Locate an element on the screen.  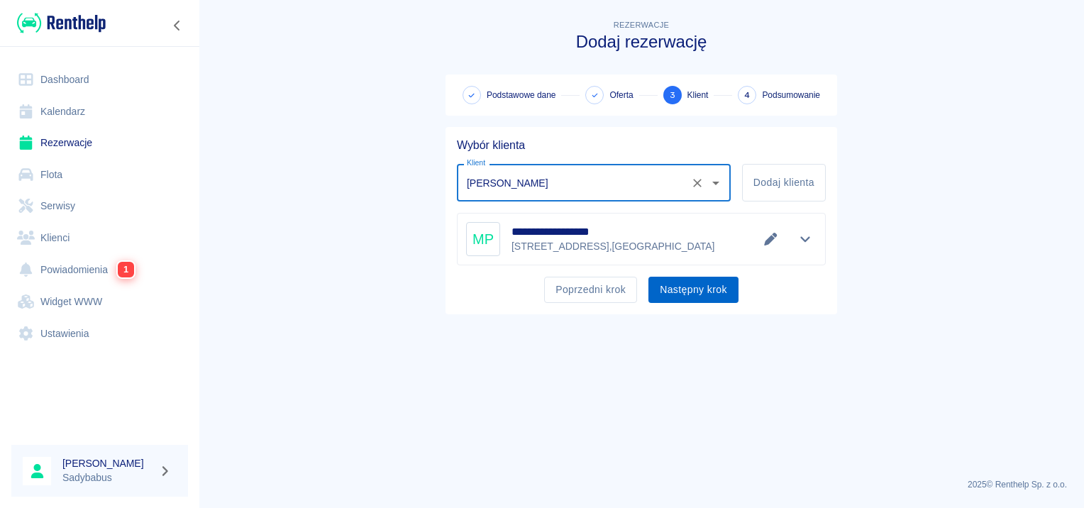
span: 1 is located at coordinates (126, 270).